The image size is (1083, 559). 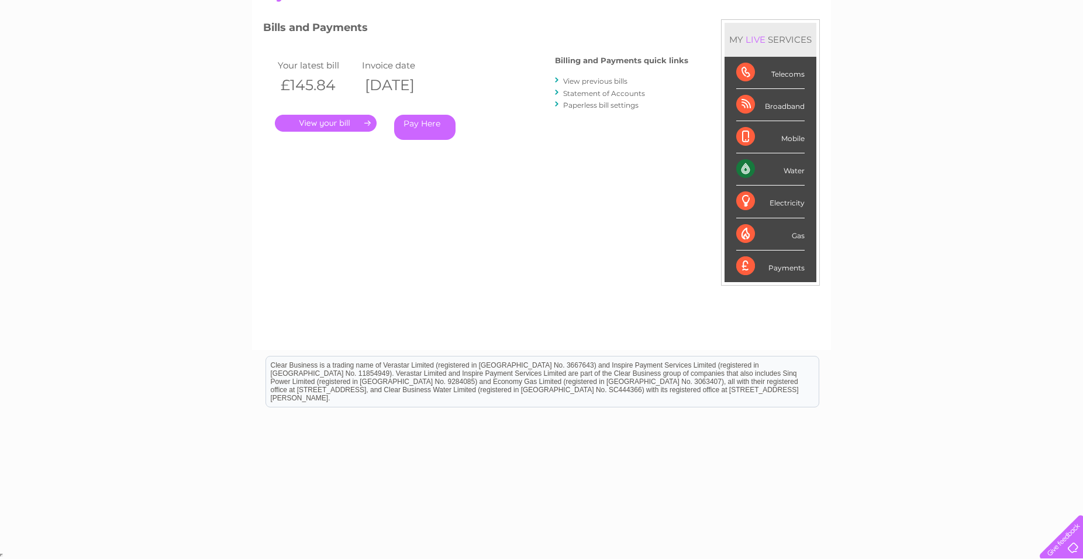 What do you see at coordinates (770, 39) in the screenshot?
I see `div: MY SERVICES` at bounding box center [770, 39].